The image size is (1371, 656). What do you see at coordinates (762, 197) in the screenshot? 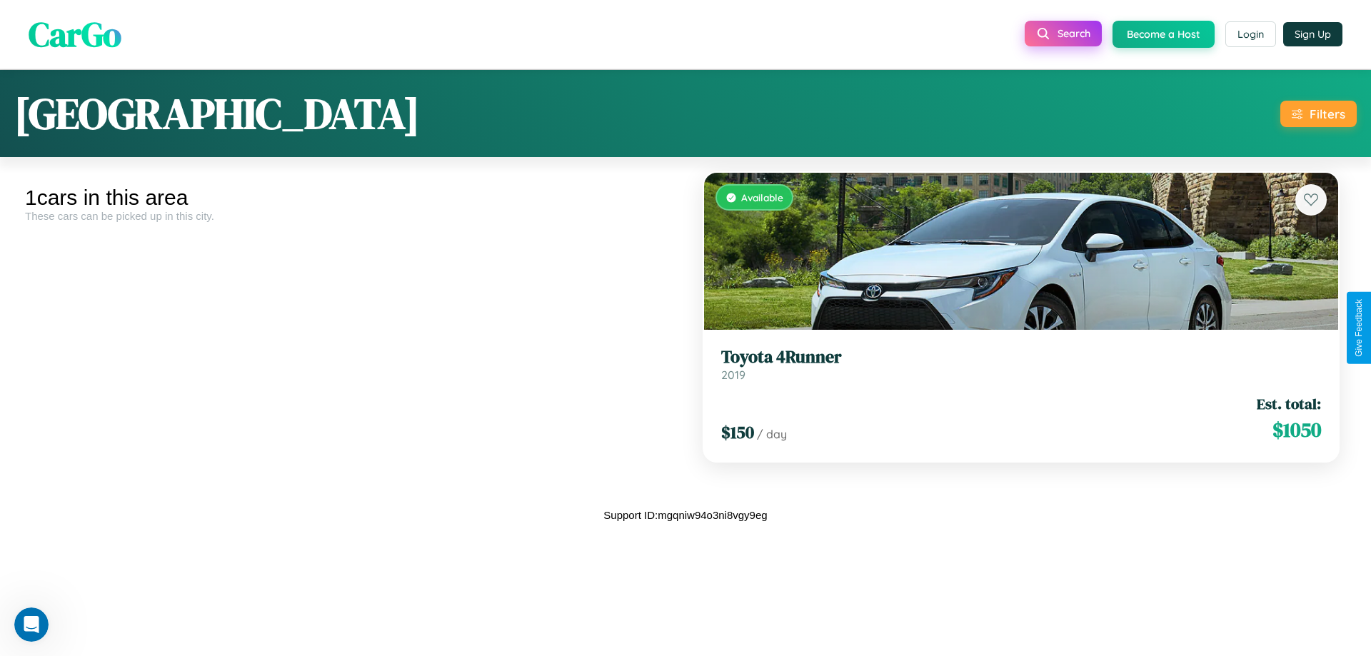
I see `span: Available` at bounding box center [762, 197].